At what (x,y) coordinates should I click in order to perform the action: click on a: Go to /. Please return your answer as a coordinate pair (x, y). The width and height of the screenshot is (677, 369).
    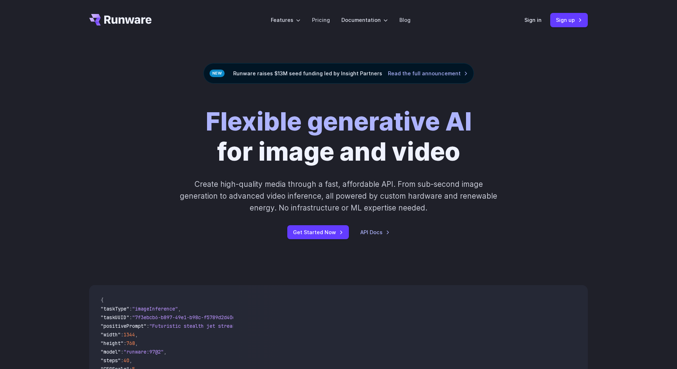
    Looking at the image, I should click on (120, 20).